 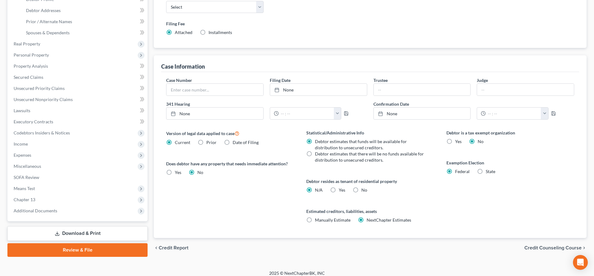 What do you see at coordinates (580, 262) in the screenshot?
I see `div: Open Intercom Messenger` at bounding box center [580, 262].